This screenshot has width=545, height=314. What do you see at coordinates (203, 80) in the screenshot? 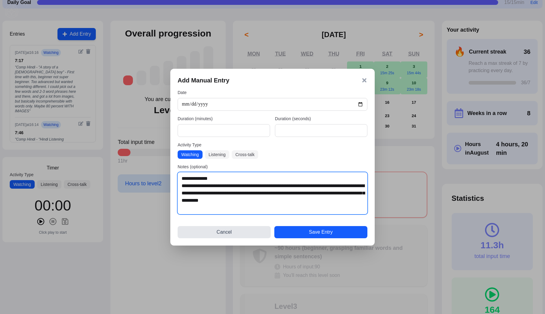
I see `h3: Add Manual Entry` at bounding box center [203, 80].